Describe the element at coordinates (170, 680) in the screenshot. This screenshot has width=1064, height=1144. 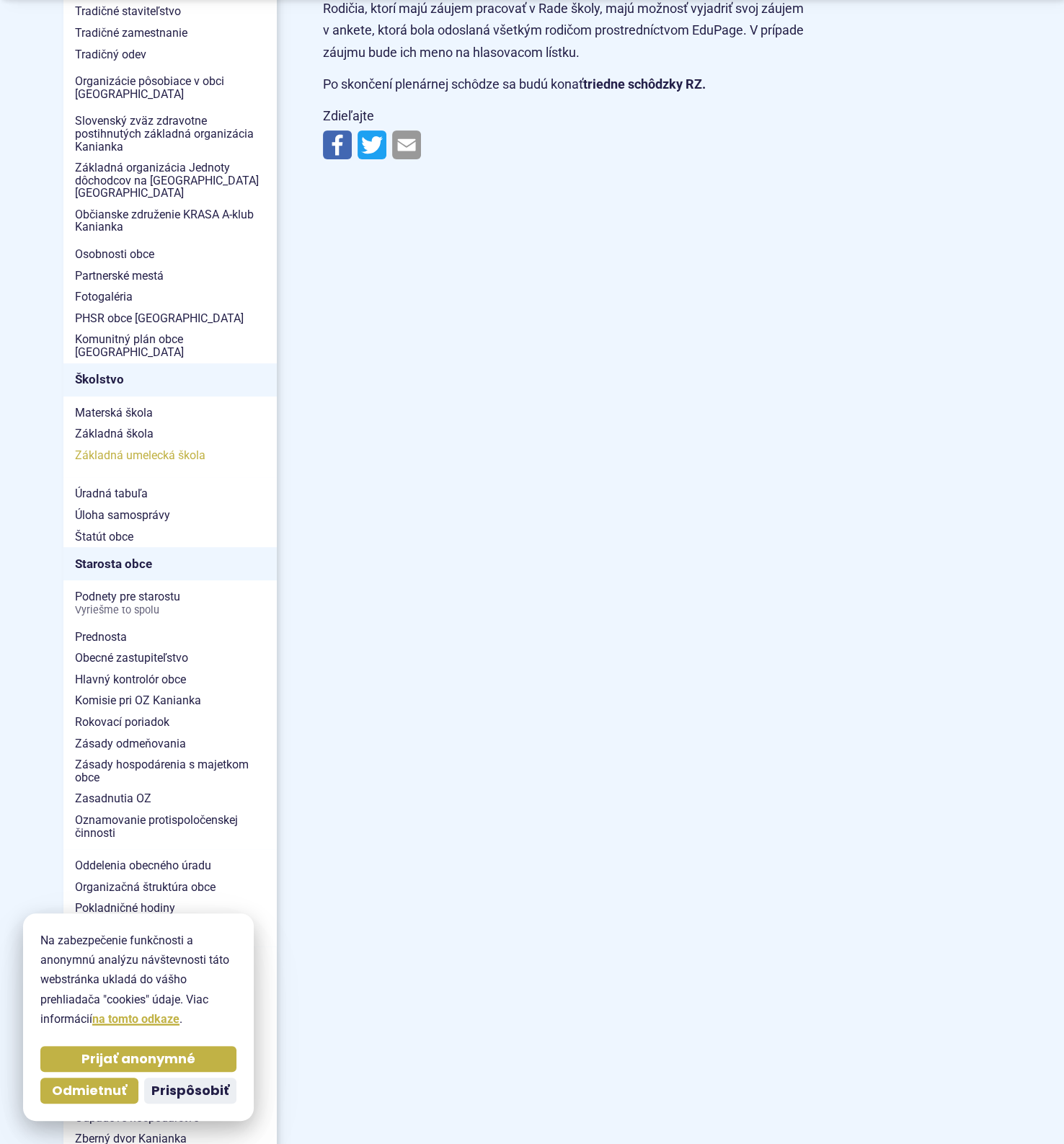
I see `a: Hlavný kontrolór obce` at that location.